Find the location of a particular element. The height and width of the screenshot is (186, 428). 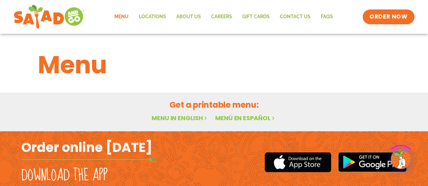

a: Contact Us is located at coordinates (295, 17).